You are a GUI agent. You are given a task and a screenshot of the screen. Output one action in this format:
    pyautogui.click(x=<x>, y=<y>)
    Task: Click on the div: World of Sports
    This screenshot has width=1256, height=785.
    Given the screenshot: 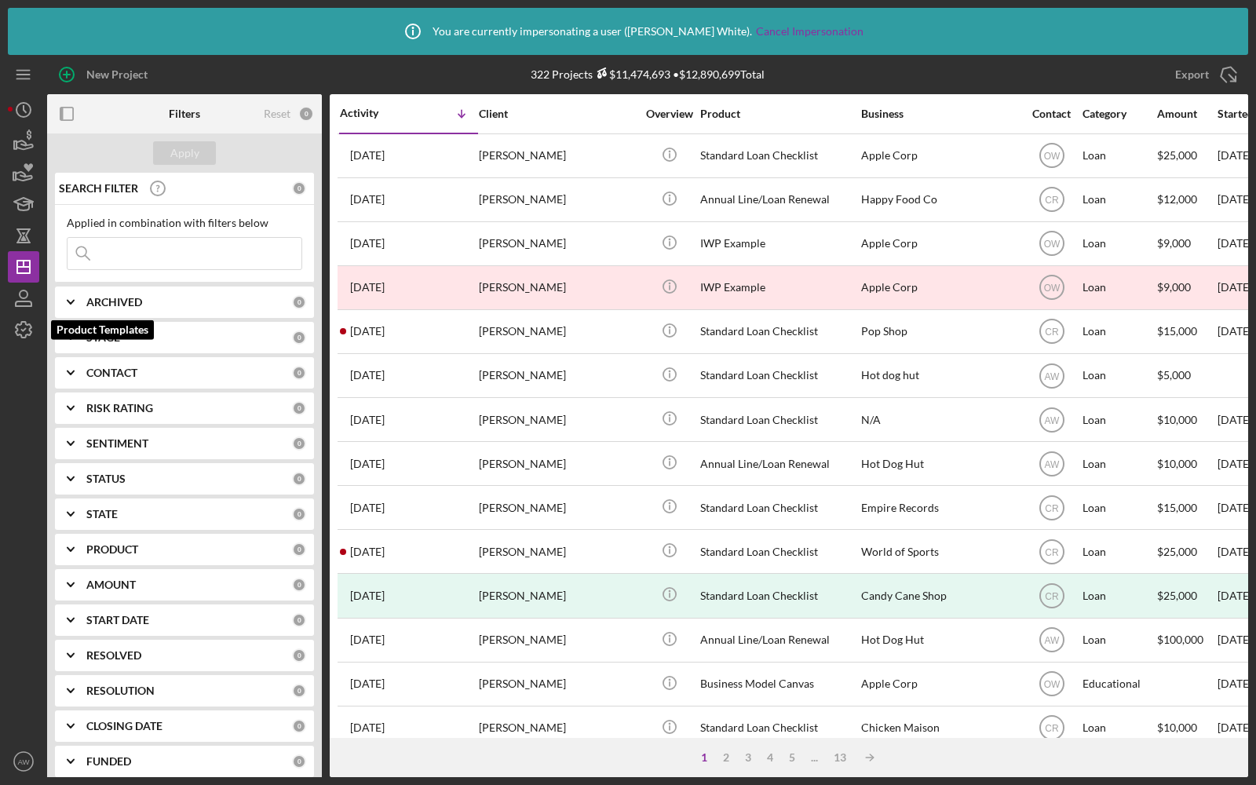 What is the action you would take?
    pyautogui.click(x=940, y=551)
    